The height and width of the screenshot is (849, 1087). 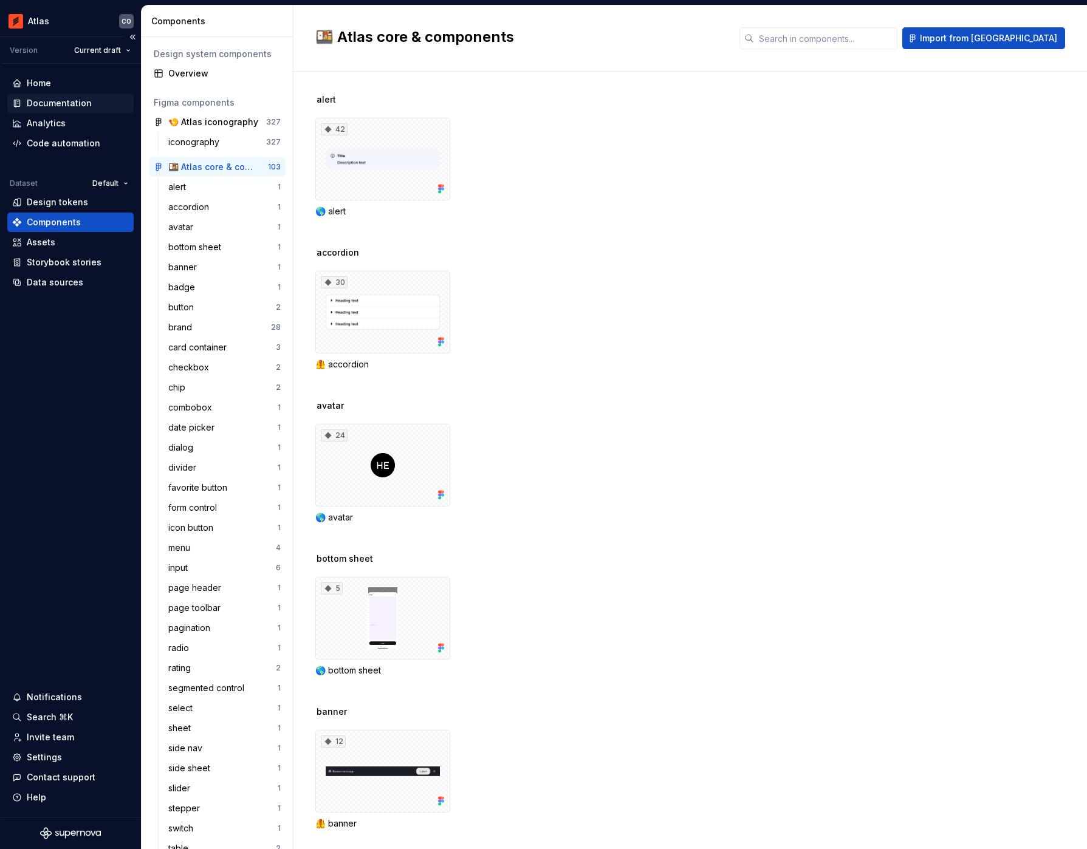 I want to click on a: Code automation, so click(x=70, y=143).